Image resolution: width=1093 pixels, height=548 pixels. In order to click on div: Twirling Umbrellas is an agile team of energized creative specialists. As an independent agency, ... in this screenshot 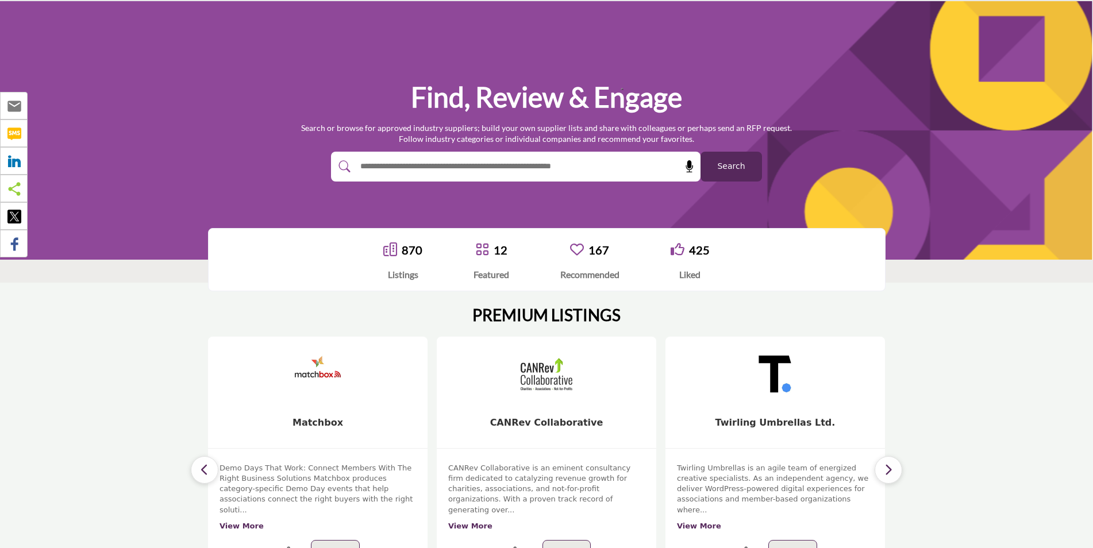, I will do `click(775, 497)`.